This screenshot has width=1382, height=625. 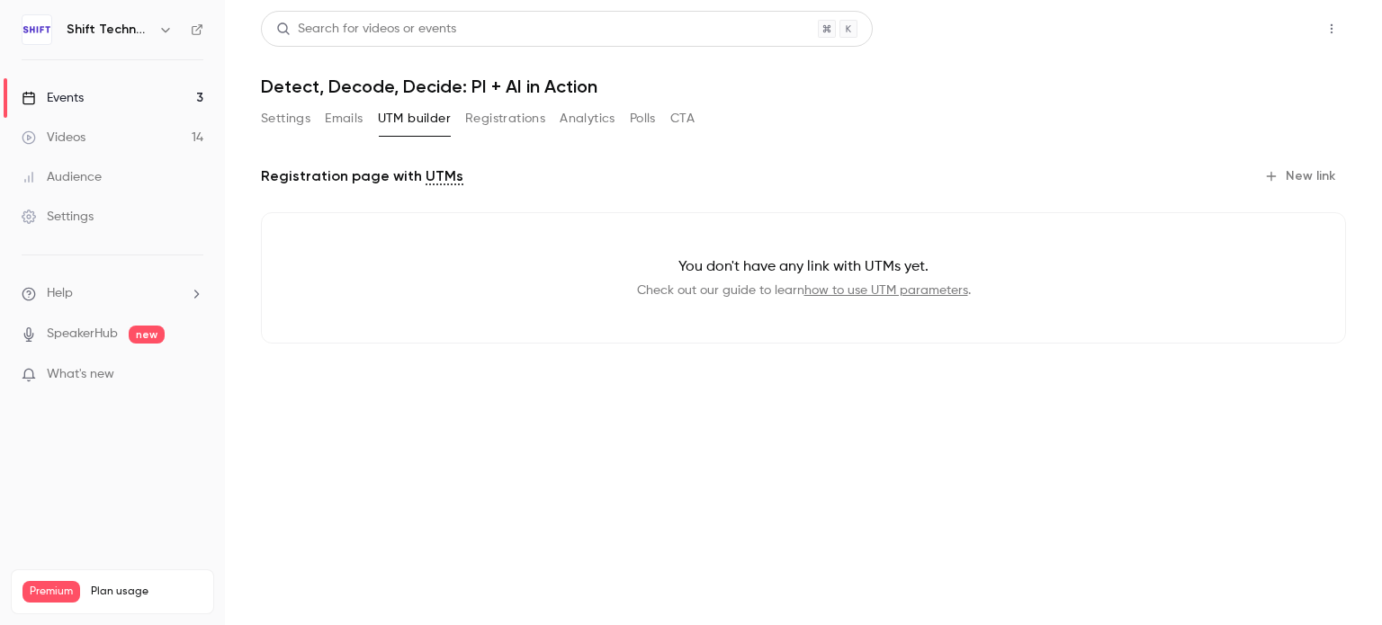 I want to click on button: Settings, so click(x=285, y=119).